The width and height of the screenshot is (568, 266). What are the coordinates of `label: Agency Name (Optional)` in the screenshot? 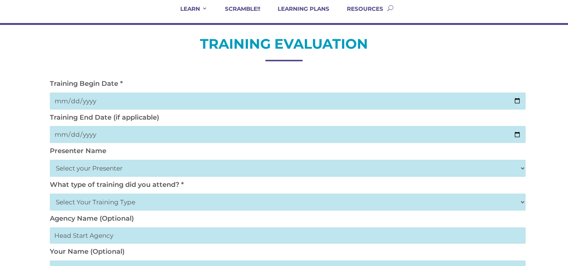 It's located at (92, 219).